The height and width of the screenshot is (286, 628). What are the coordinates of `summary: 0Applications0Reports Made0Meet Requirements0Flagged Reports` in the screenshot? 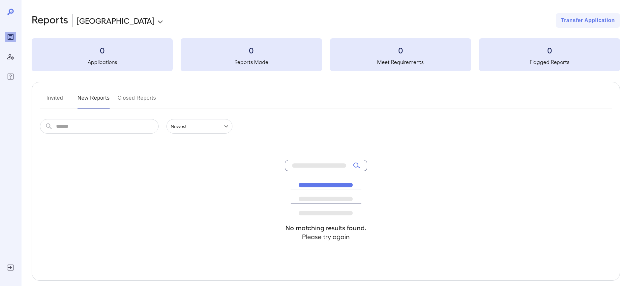 It's located at (326, 55).